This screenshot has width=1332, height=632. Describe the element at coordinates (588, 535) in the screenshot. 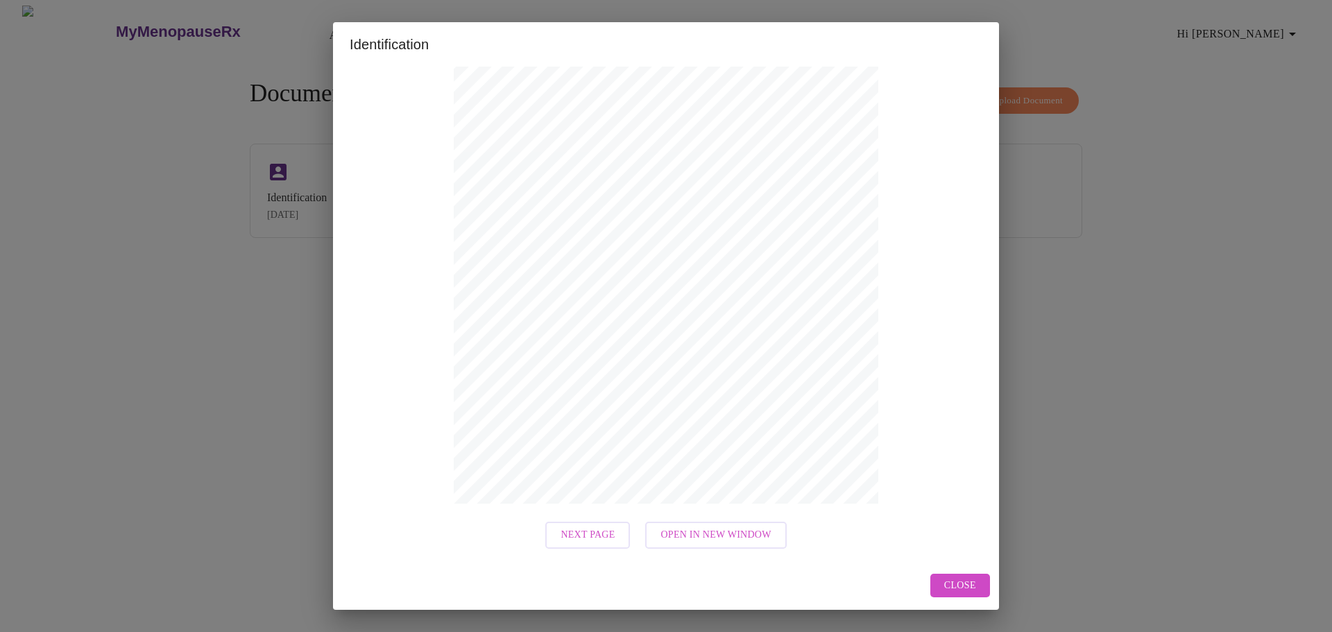

I see `button: Next Page` at that location.